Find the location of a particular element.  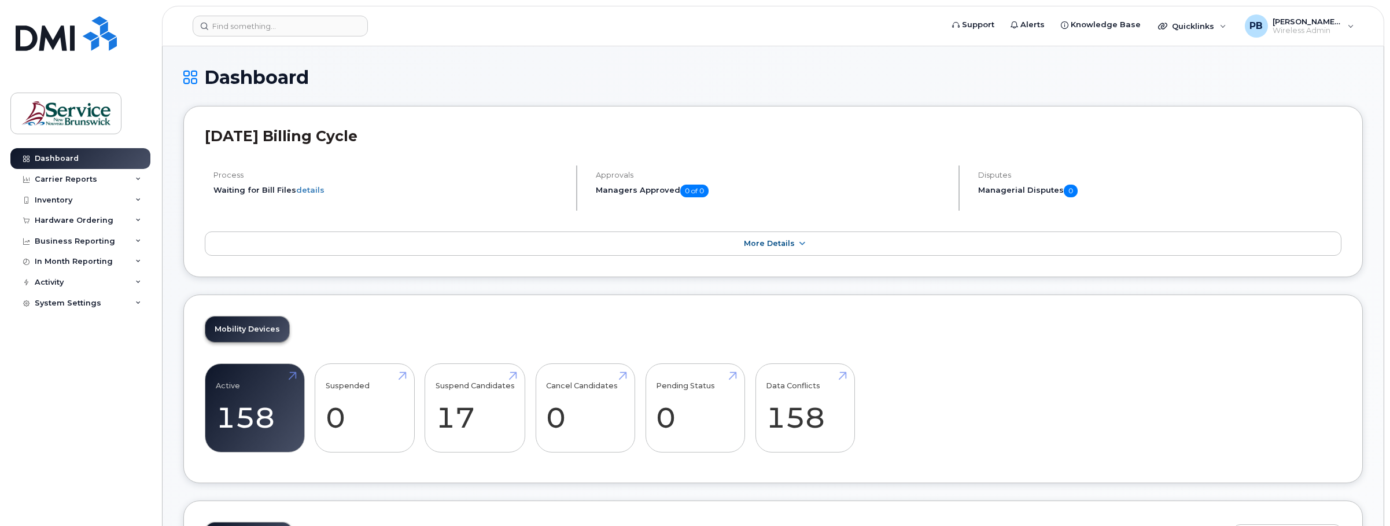

a: Active 158 is located at coordinates (255, 408).